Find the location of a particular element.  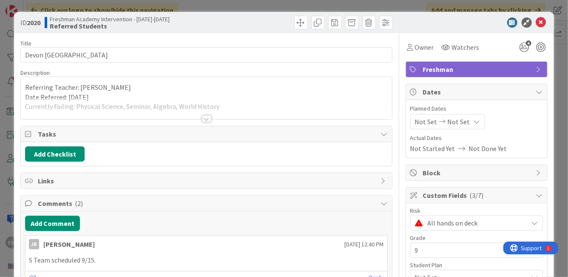

div: Grade is located at coordinates (476, 238).